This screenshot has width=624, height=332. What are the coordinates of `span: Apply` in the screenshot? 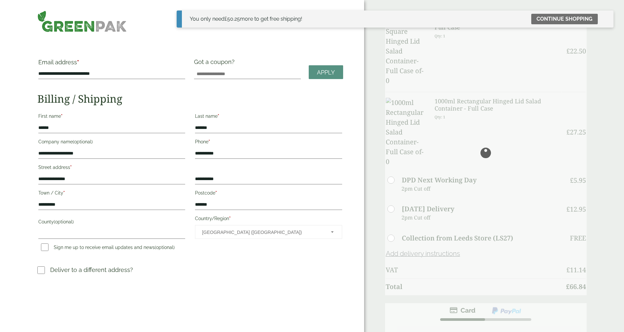 It's located at (326, 72).